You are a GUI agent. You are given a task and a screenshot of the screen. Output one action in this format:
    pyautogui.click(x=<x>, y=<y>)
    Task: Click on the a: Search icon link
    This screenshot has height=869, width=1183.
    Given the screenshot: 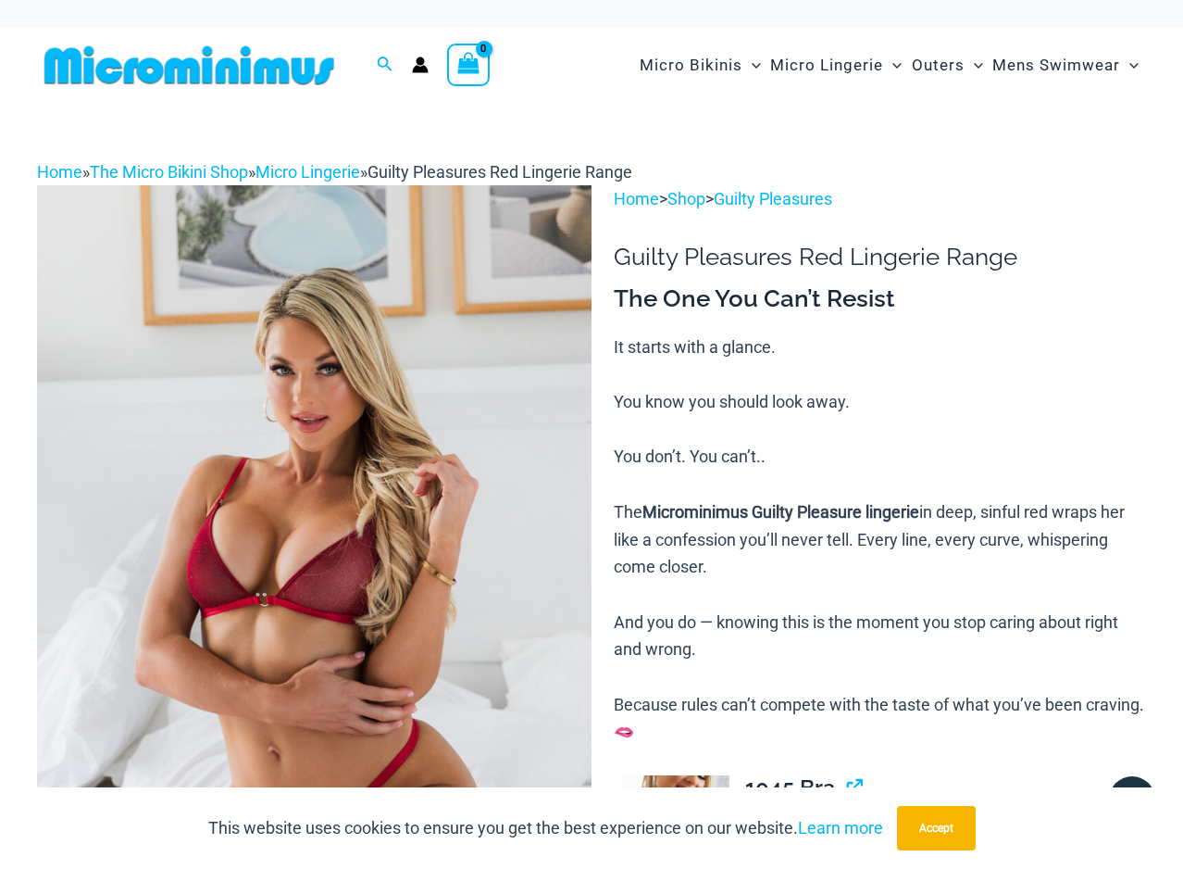 What is the action you would take?
    pyautogui.click(x=385, y=65)
    